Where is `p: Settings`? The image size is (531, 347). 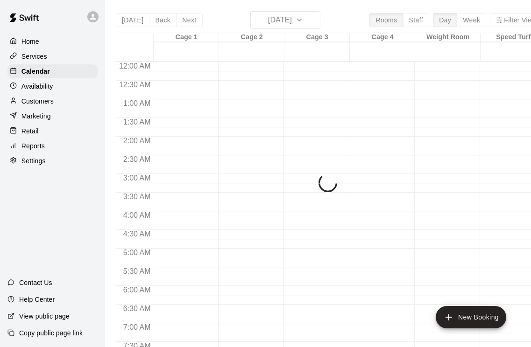 p: Settings is located at coordinates (34, 161).